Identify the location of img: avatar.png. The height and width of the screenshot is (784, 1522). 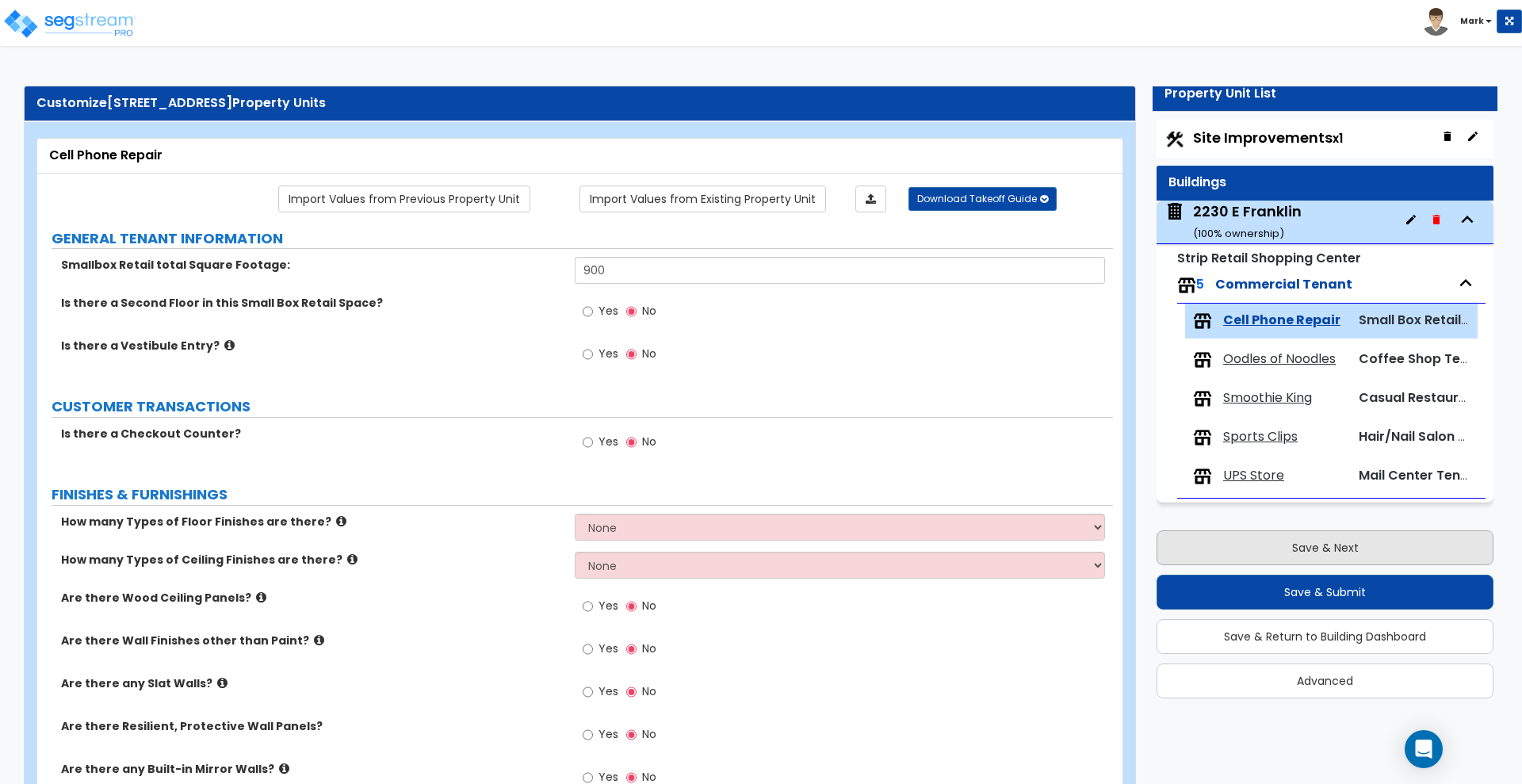
(1435, 22).